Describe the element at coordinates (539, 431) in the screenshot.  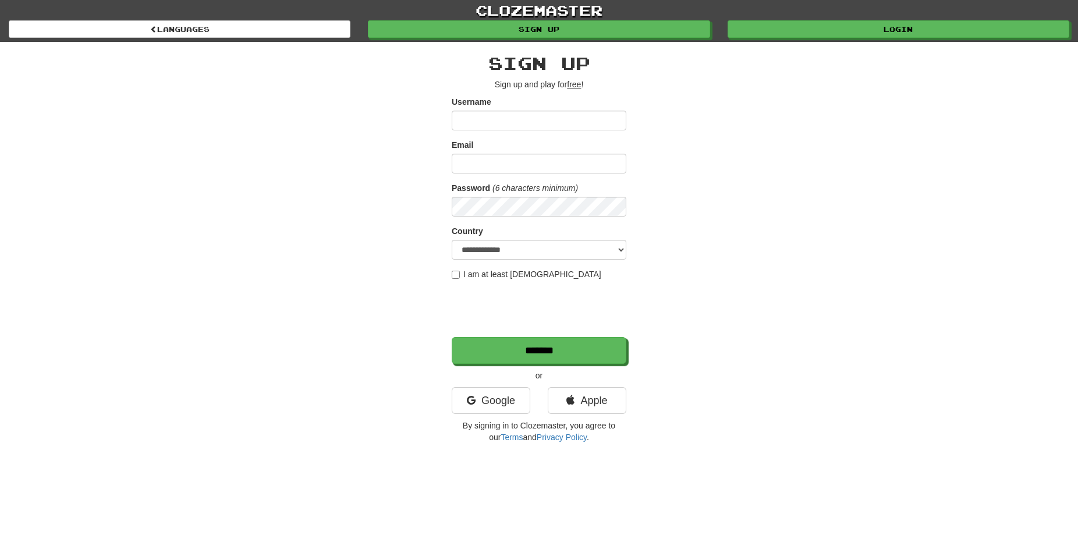
I see `p: By signing in to Clozemaster, you agree to our and .` at that location.